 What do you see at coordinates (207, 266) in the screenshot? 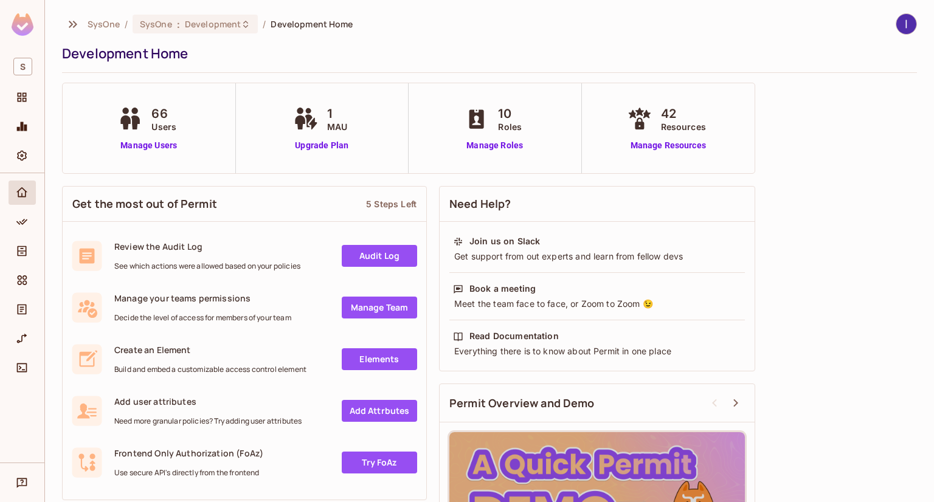
I see `span: See which actions were allowed based on your policies` at bounding box center [207, 266].